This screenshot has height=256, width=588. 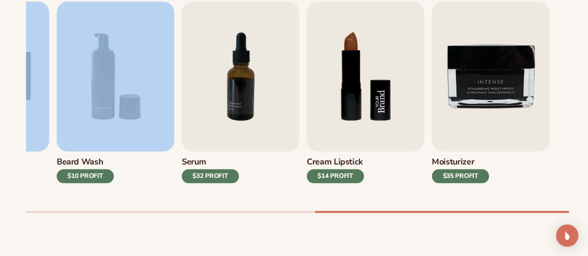 What do you see at coordinates (365, 99) in the screenshot?
I see `a: 8 / 9` at bounding box center [365, 99].